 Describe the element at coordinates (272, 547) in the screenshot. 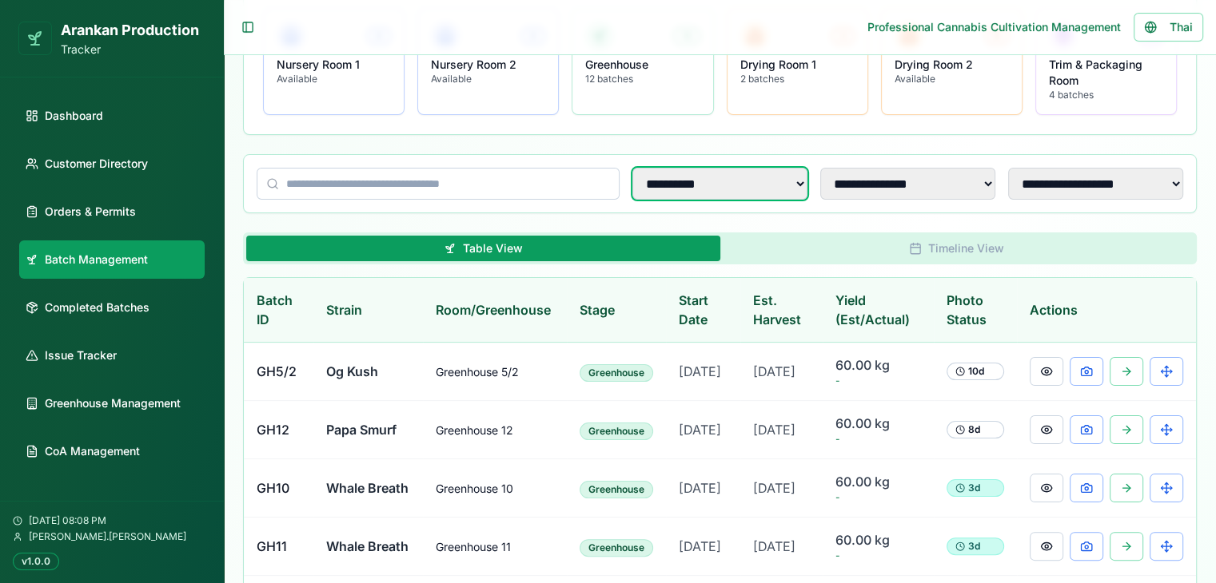

I see `span: GH11` at that location.